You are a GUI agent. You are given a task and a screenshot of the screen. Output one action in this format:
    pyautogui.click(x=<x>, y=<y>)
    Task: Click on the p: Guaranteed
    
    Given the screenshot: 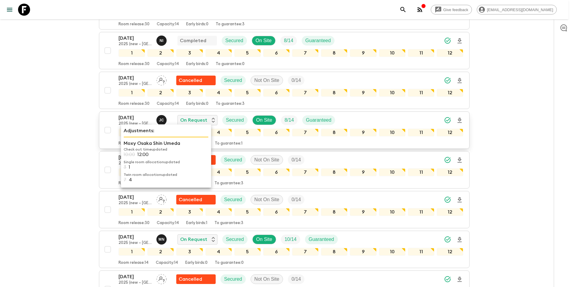 What is the action you would take?
    pyautogui.click(x=318, y=41)
    